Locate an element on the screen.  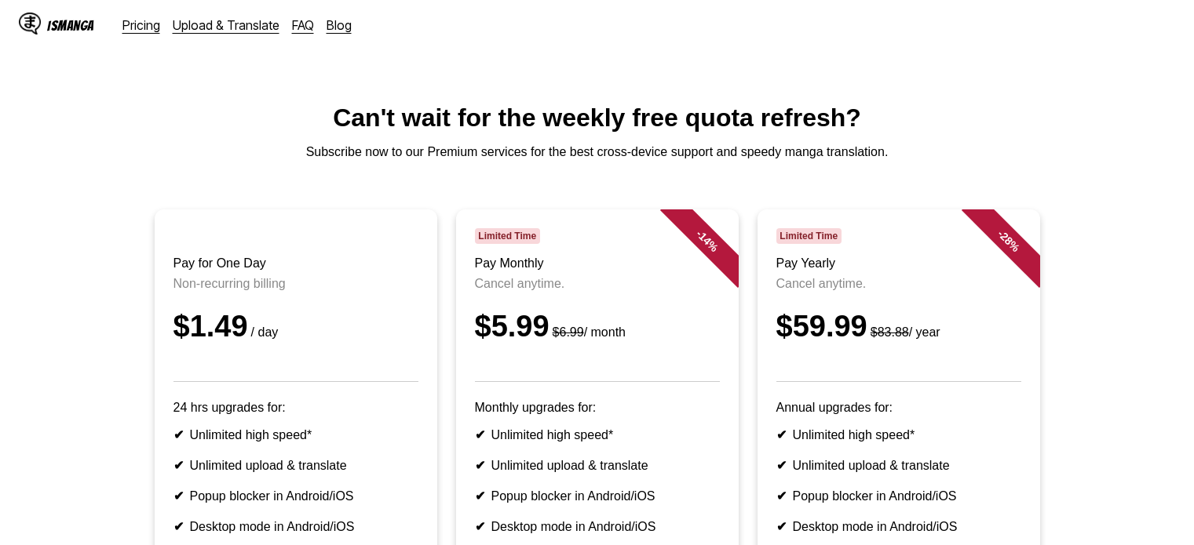
a: Blog is located at coordinates (339, 25).